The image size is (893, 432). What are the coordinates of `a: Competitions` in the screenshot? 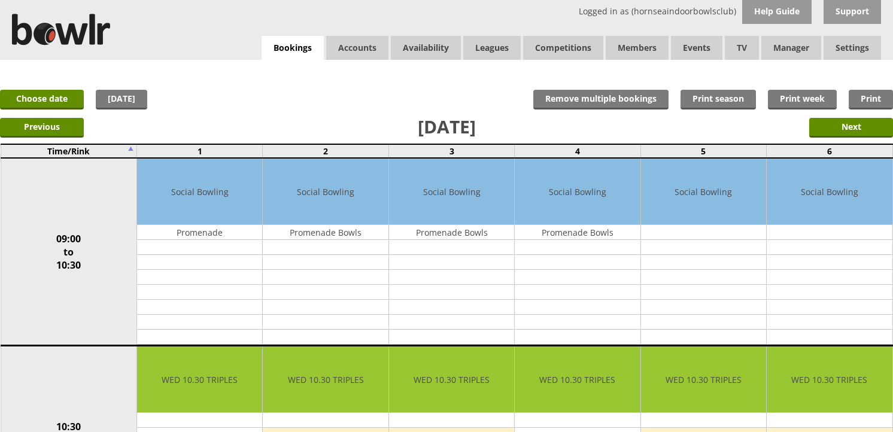 It's located at (563, 48).